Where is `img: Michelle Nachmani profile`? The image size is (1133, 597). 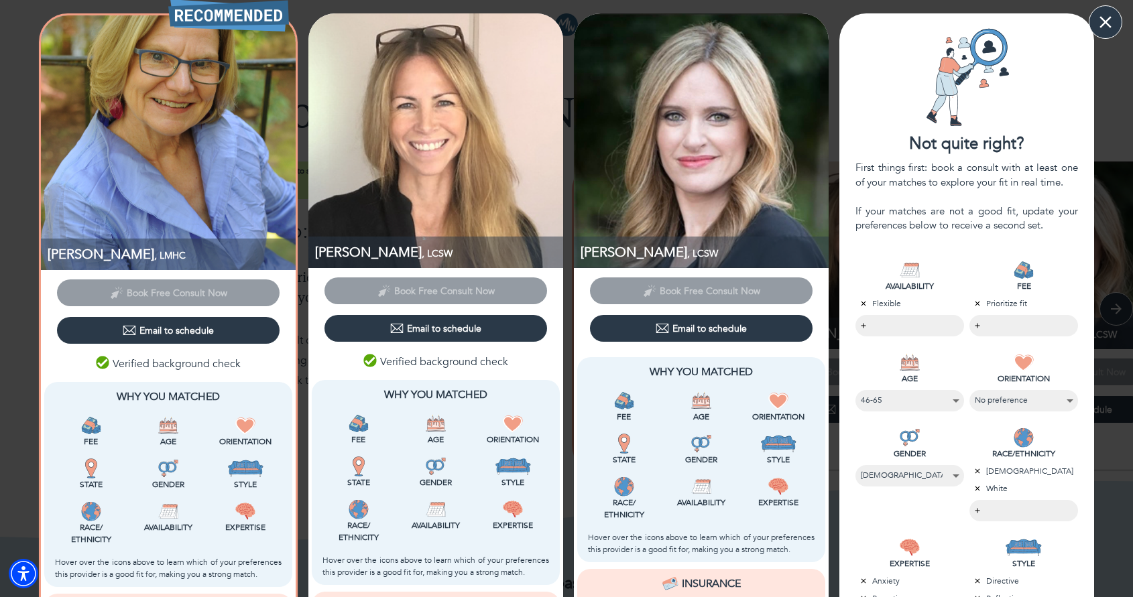
img: Michelle Nachmani profile is located at coordinates (701, 141).